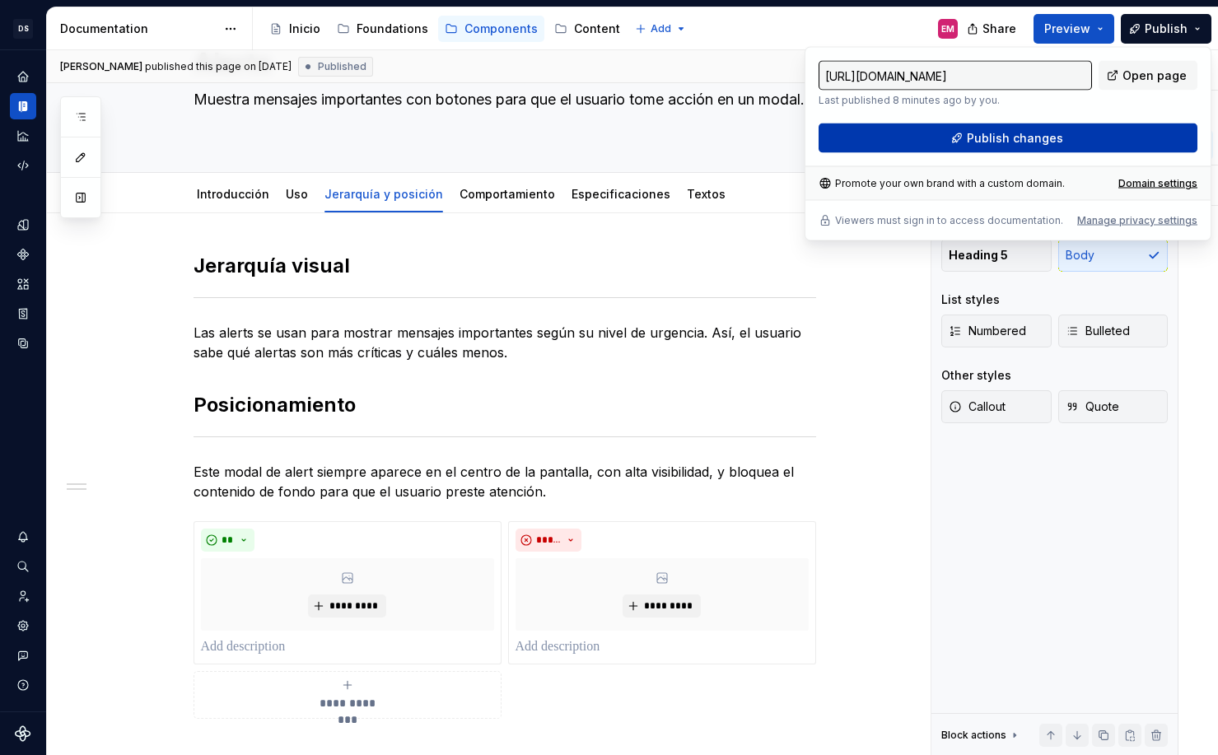 Image resolution: width=1218 pixels, height=755 pixels. Describe the element at coordinates (1166, 29) in the screenshot. I see `button: Publish` at that location.